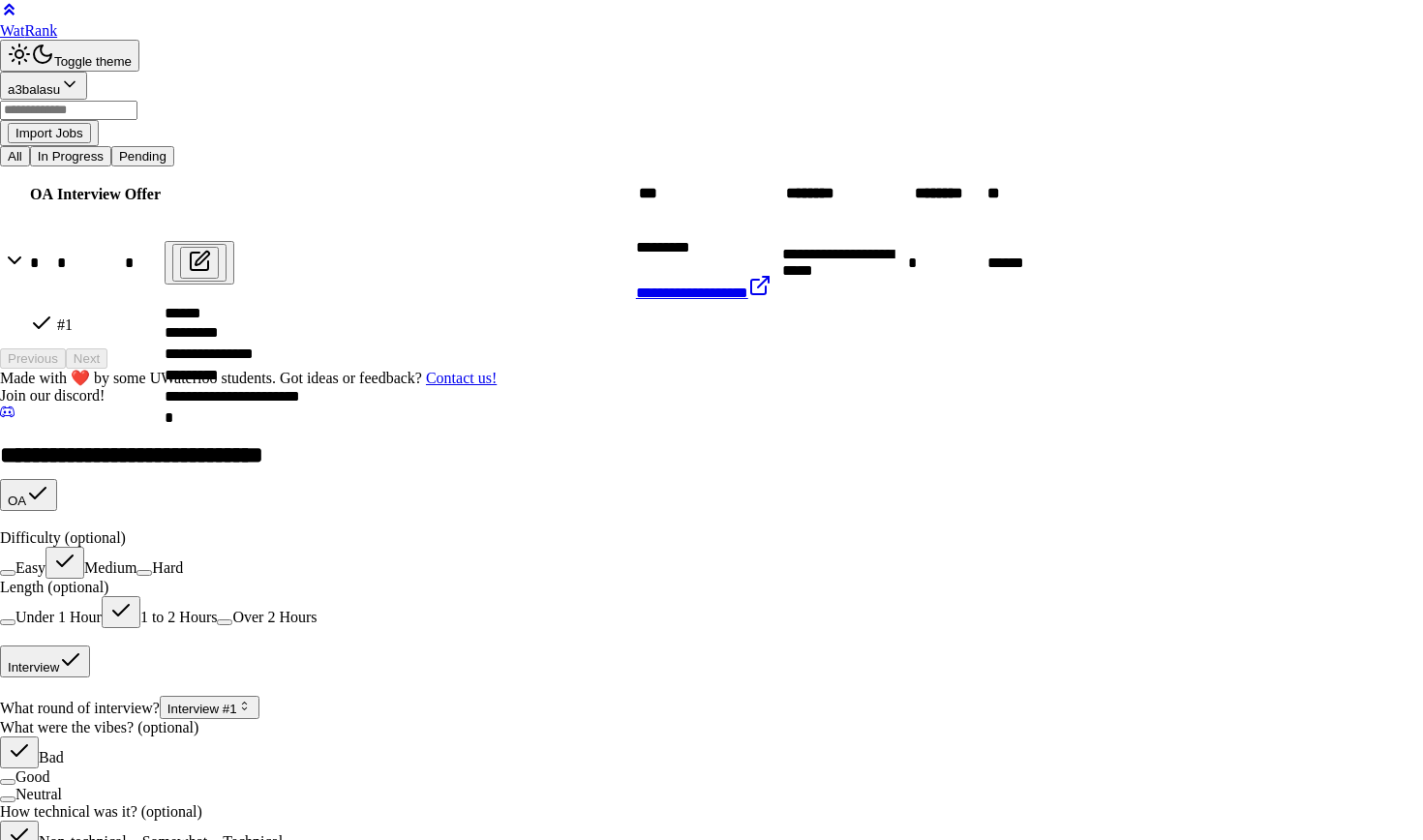  What do you see at coordinates (224, 623) in the screenshot?
I see `button: Over 2 Hours` at bounding box center [224, 623].